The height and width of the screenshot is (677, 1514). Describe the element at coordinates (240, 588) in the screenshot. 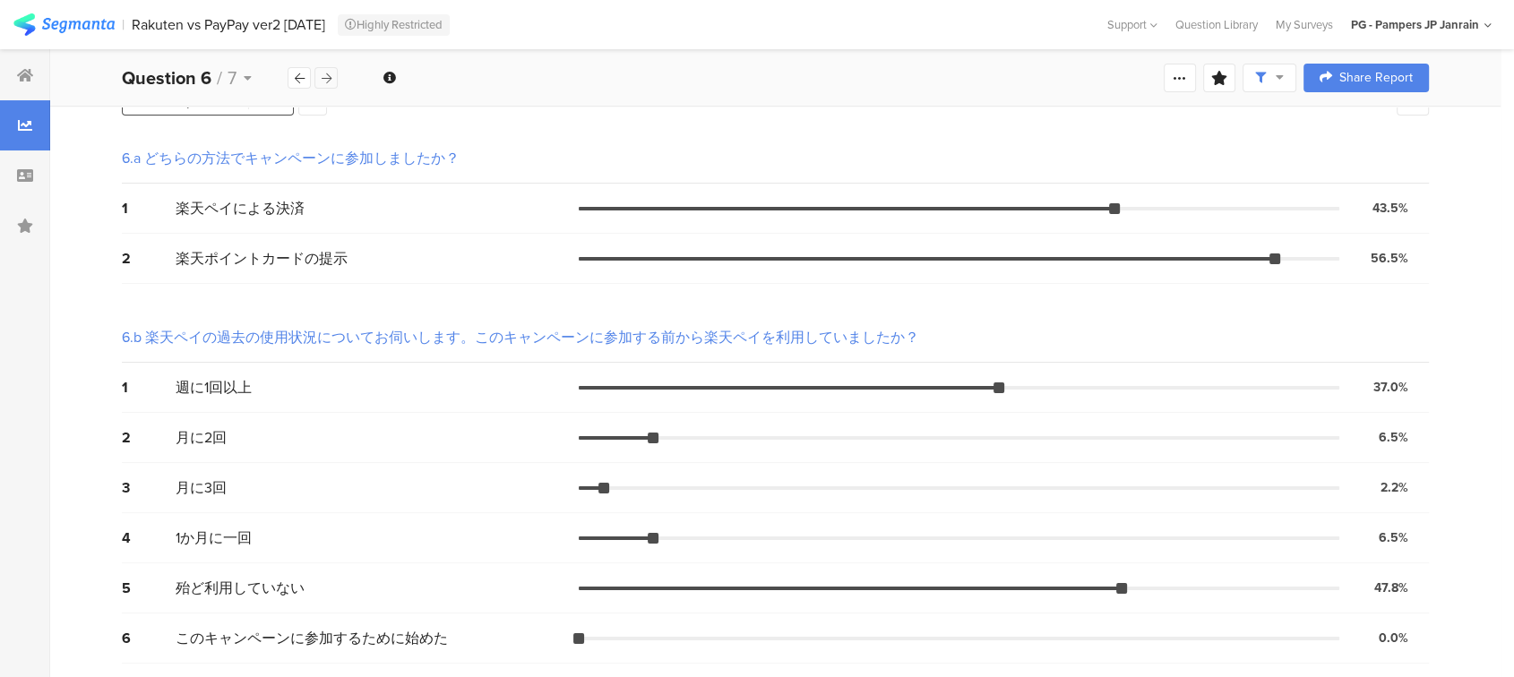

I see `span: 殆ど利用していない` at that location.